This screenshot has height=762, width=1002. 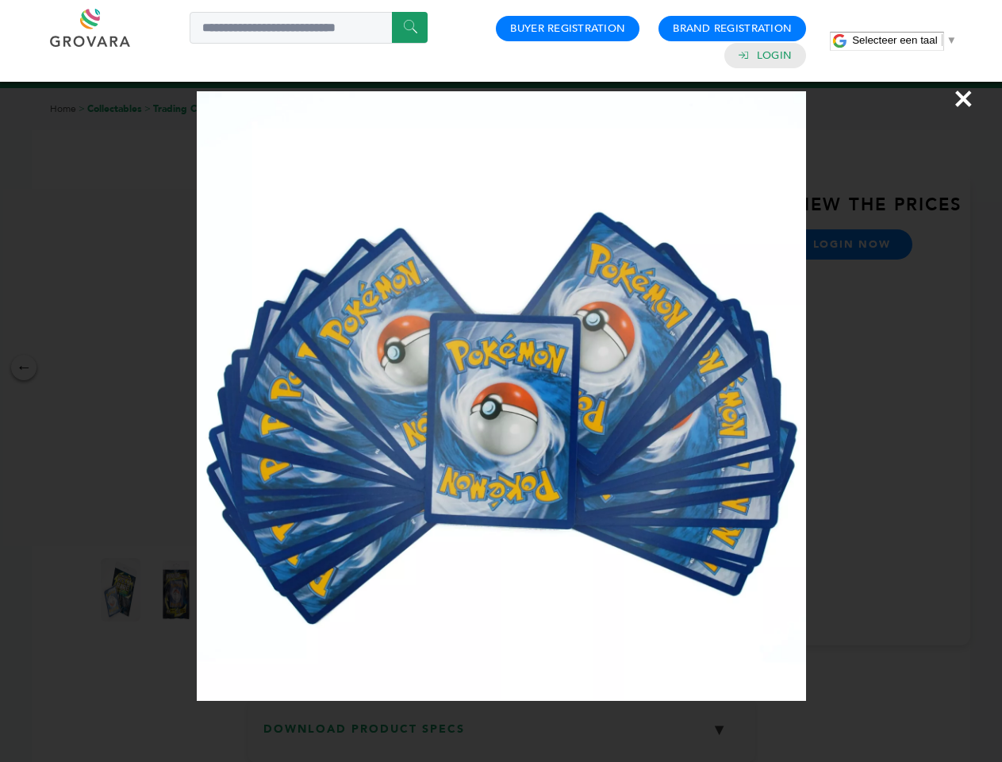 I want to click on a: Brand Registration, so click(x=733, y=29).